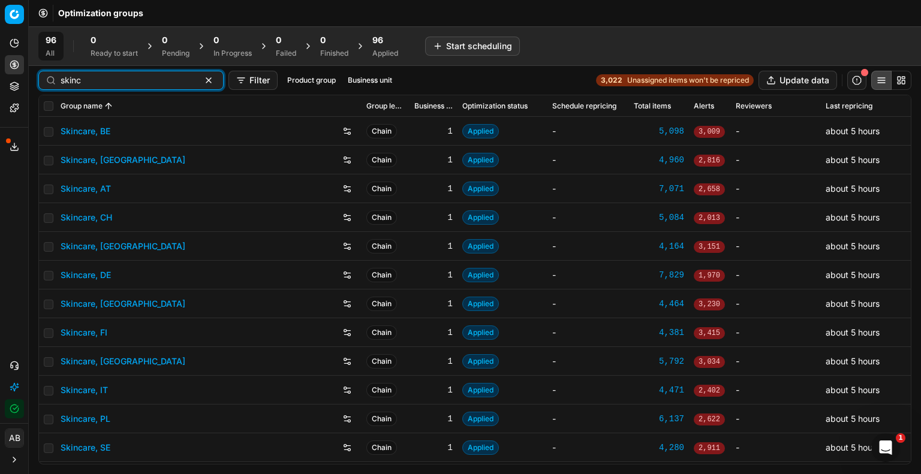 This screenshot has height=474, width=921. Describe the element at coordinates (286, 53) in the screenshot. I see `div: Failed` at that location.